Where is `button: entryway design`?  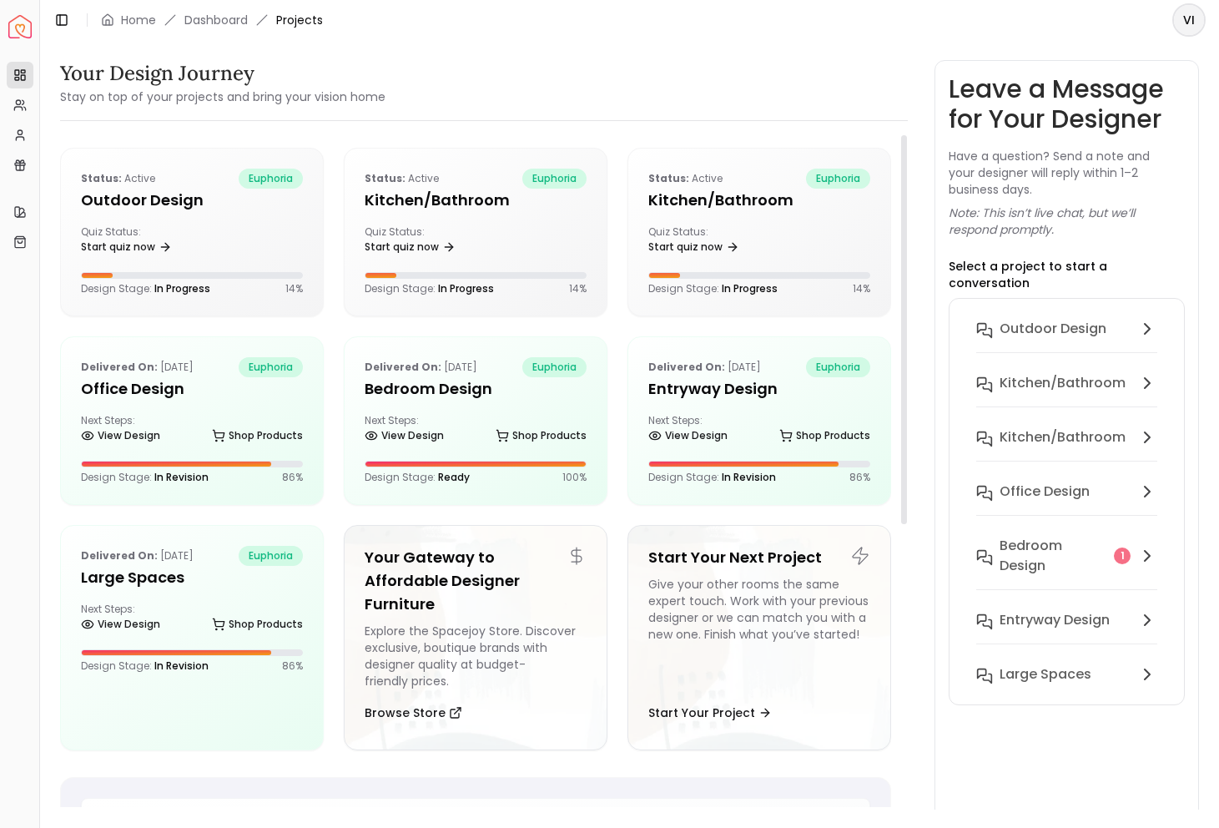 button: entryway design is located at coordinates (1066, 630).